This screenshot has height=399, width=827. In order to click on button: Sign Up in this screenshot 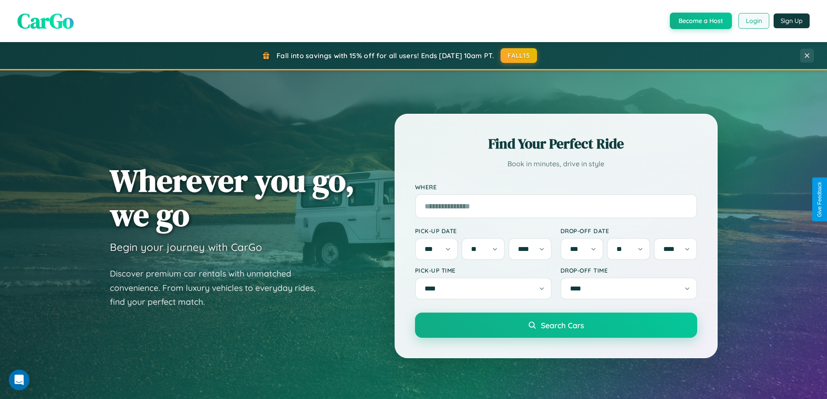, I will do `click(792, 21)`.